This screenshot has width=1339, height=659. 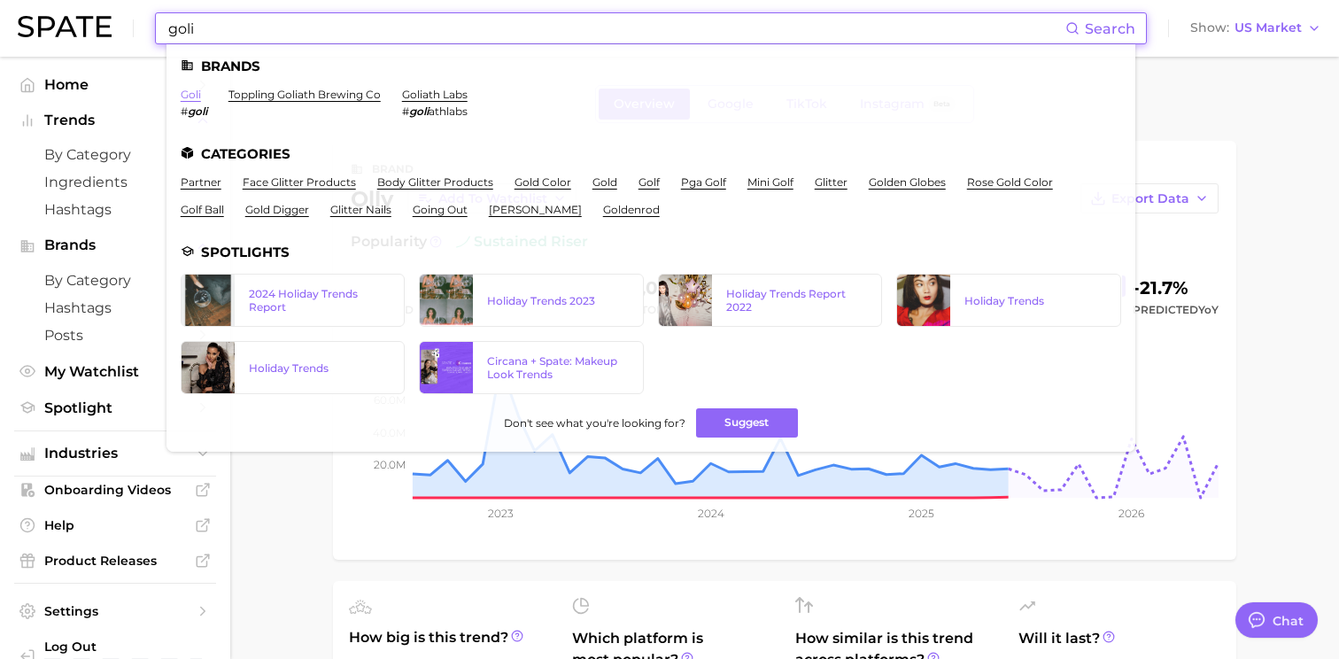 I want to click on span: athlabs, so click(x=448, y=111).